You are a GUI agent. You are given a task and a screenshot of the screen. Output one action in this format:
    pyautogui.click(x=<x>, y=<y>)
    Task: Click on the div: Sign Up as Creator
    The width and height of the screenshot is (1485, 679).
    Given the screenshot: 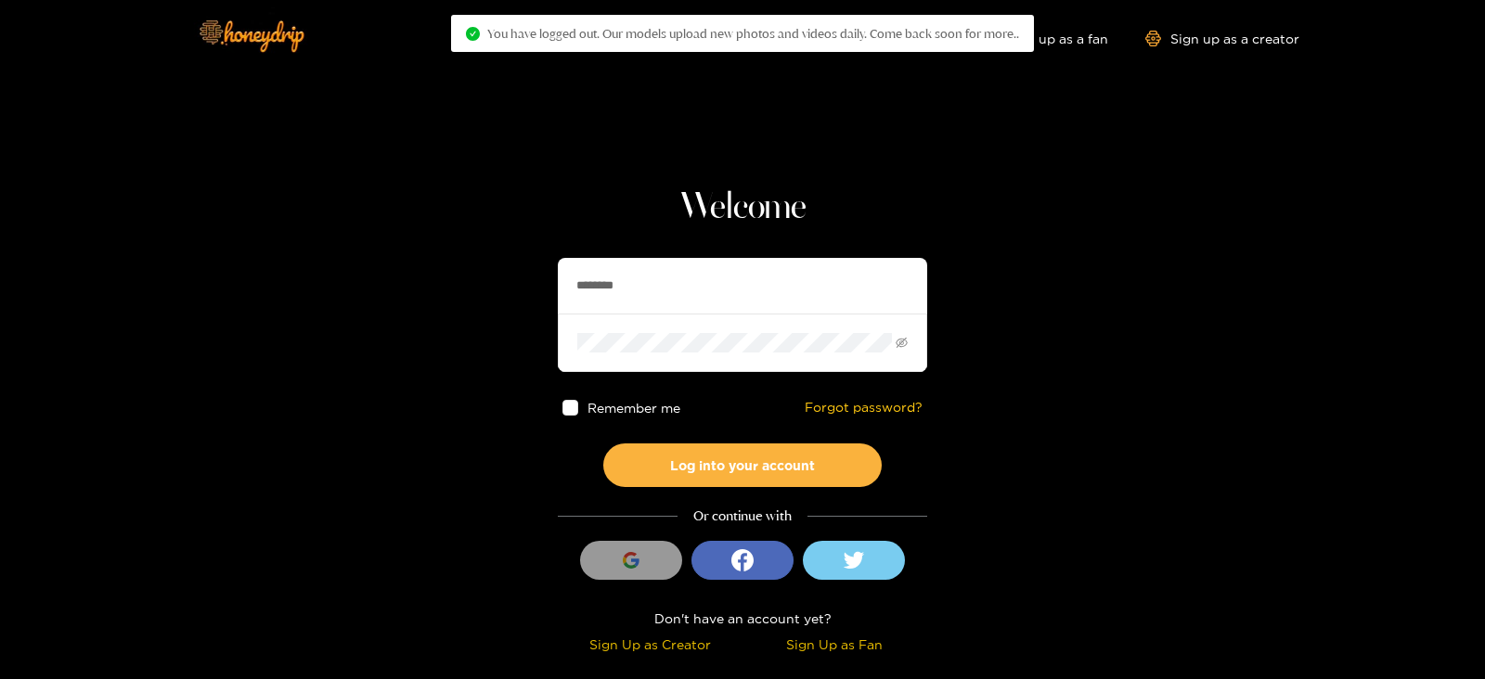 What is the action you would take?
    pyautogui.click(x=650, y=644)
    